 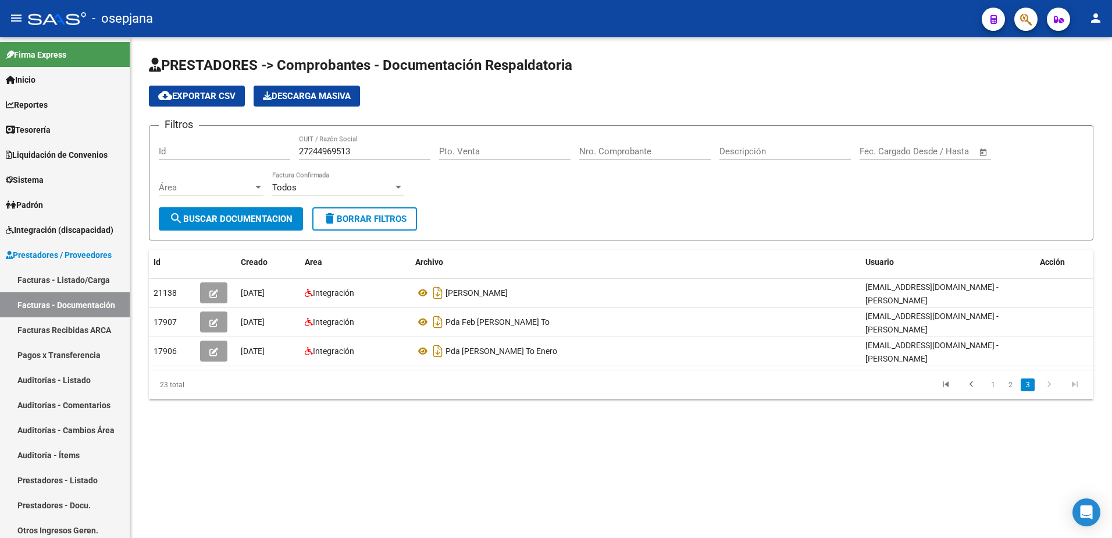 I want to click on span: Padrón, so click(x=24, y=205).